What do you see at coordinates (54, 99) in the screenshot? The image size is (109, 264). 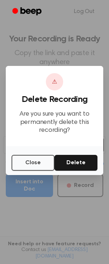 I see `h3: Delete Recording` at bounding box center [54, 99].